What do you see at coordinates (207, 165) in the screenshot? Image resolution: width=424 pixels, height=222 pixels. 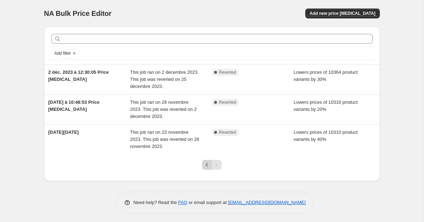 I see `button: Previous` at bounding box center [207, 165].